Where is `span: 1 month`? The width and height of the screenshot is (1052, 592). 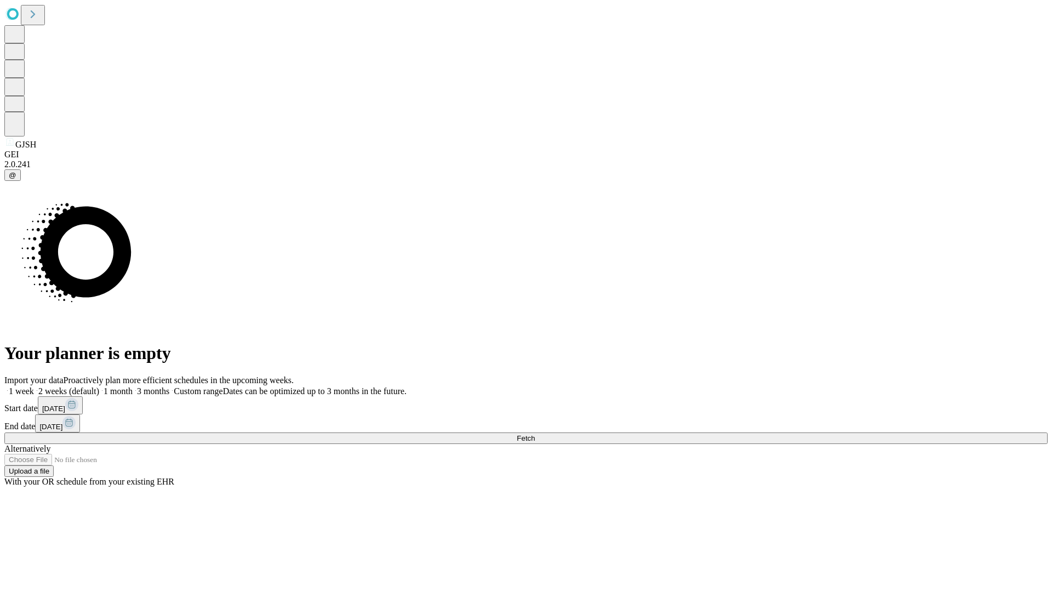
span: 1 month is located at coordinates (118, 391).